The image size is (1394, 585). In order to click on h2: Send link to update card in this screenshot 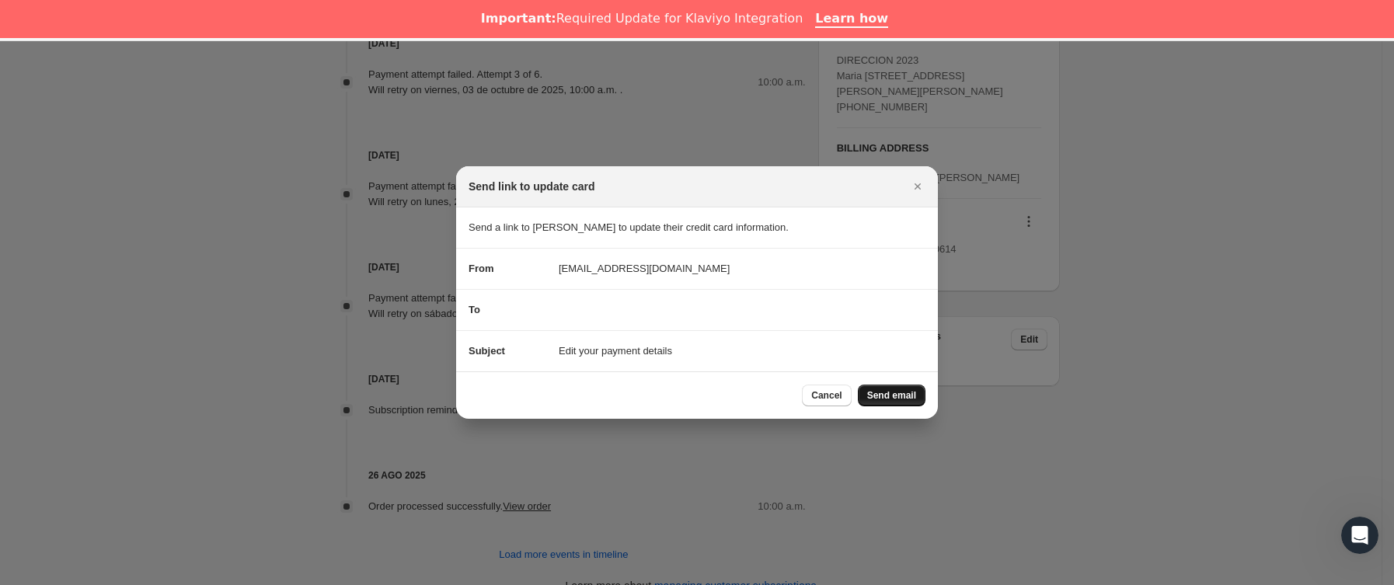, I will do `click(532, 187)`.